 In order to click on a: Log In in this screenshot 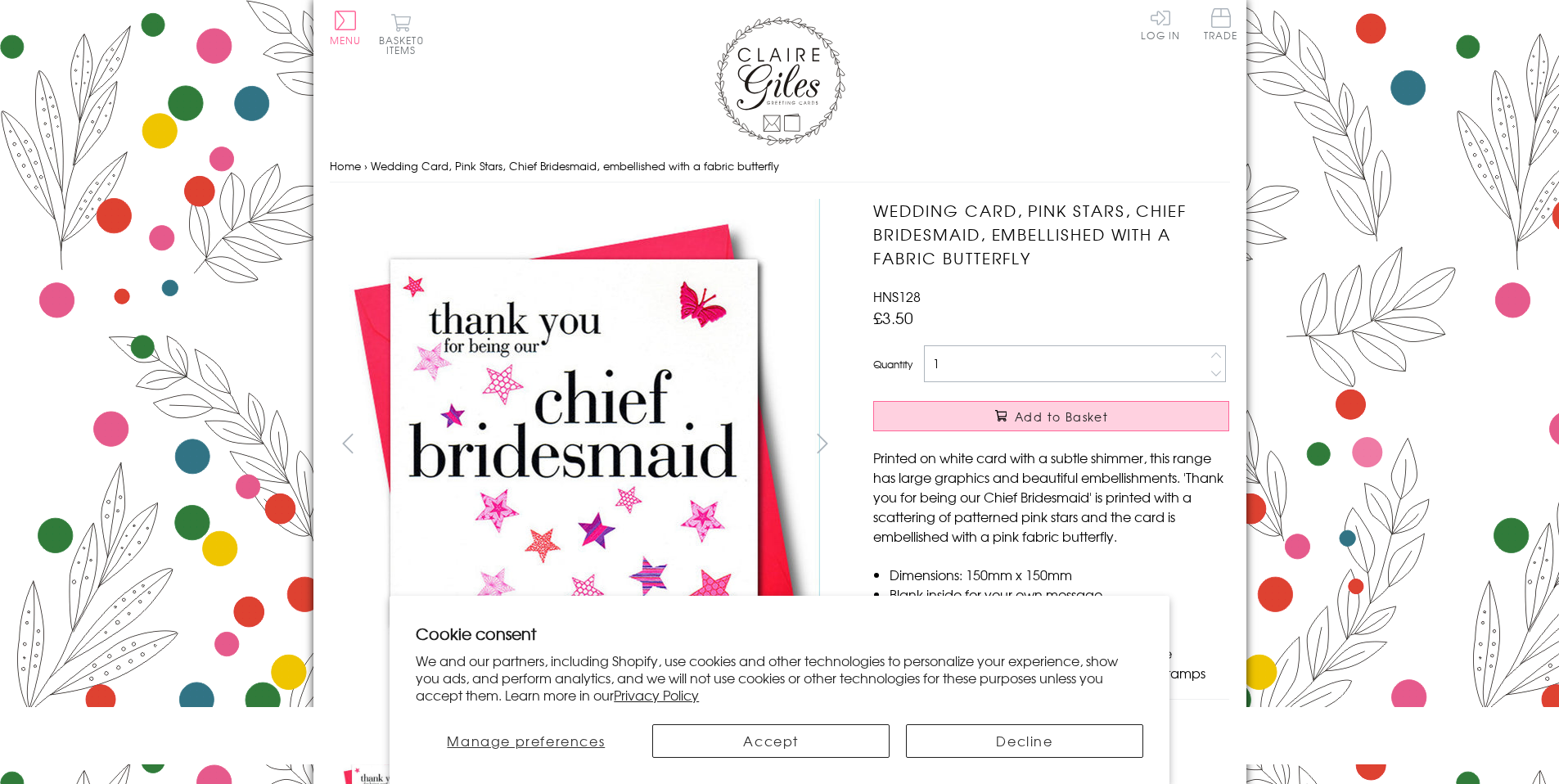, I will do `click(1161, 24)`.